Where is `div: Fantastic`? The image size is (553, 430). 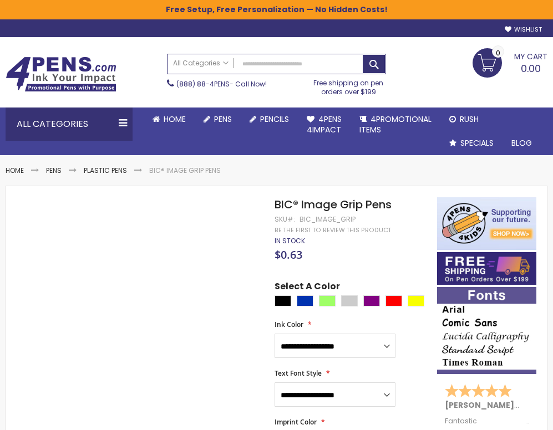
div: Fantastic is located at coordinates (486, 421).